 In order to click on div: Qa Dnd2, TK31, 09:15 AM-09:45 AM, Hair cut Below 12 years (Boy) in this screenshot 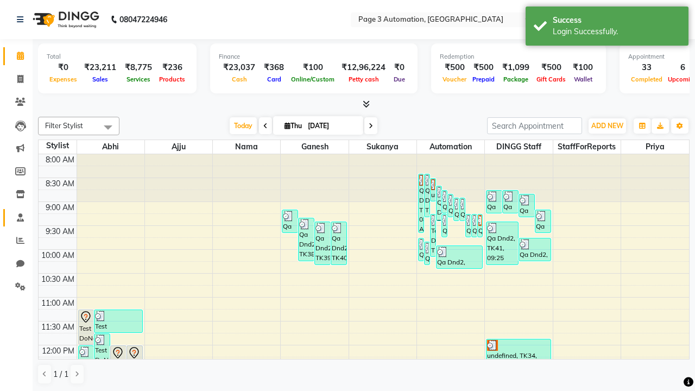, I will do `click(444, 225)`.